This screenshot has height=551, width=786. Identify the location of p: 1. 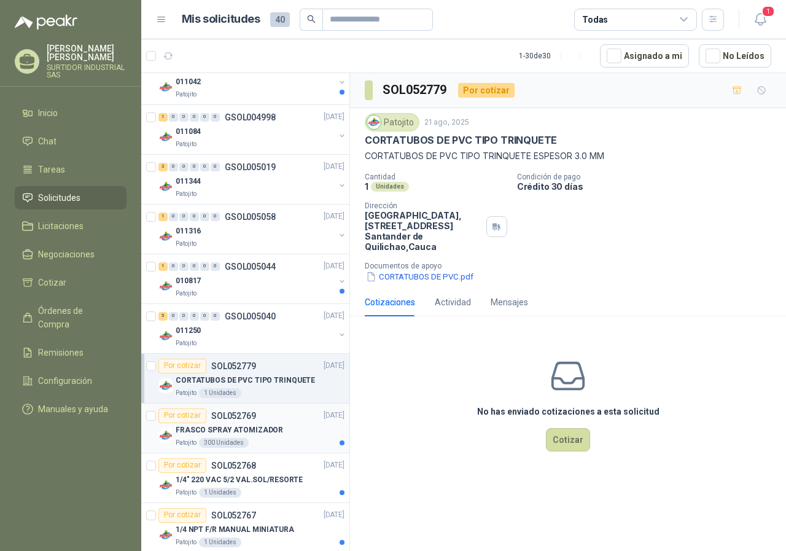
(367, 186).